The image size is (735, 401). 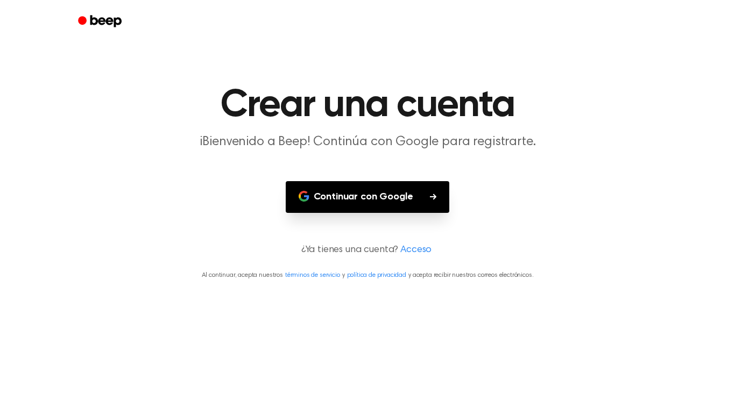 I want to click on font: Acceso, so click(x=416, y=250).